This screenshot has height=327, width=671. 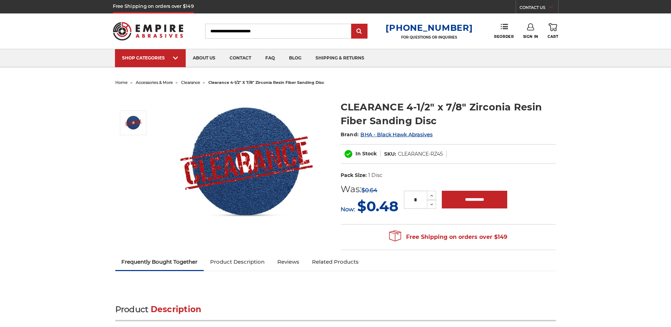 What do you see at coordinates (366, 154) in the screenshot?
I see `span: In Stock` at bounding box center [366, 154].